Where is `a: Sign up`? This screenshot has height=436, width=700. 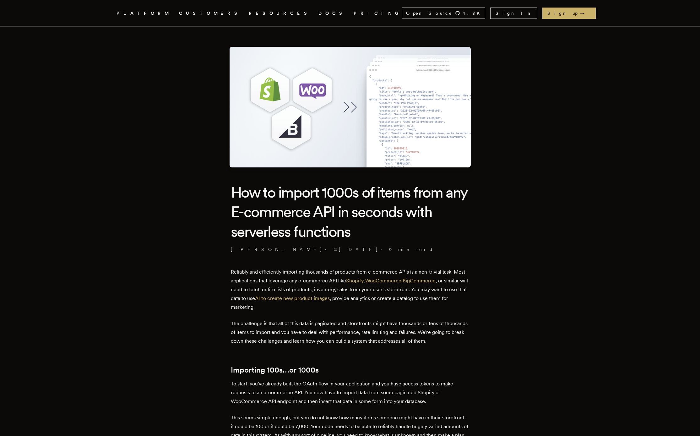 a: Sign up is located at coordinates (569, 13).